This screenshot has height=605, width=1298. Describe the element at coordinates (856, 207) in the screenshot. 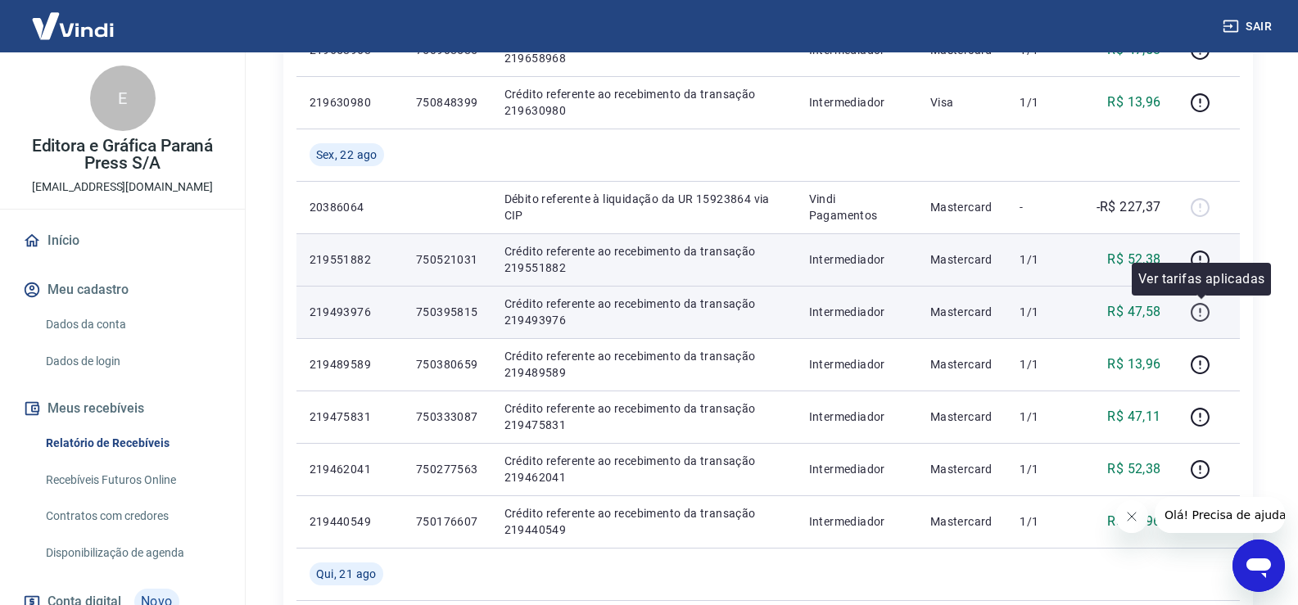

I see `p: Vindi Pagamentos` at that location.